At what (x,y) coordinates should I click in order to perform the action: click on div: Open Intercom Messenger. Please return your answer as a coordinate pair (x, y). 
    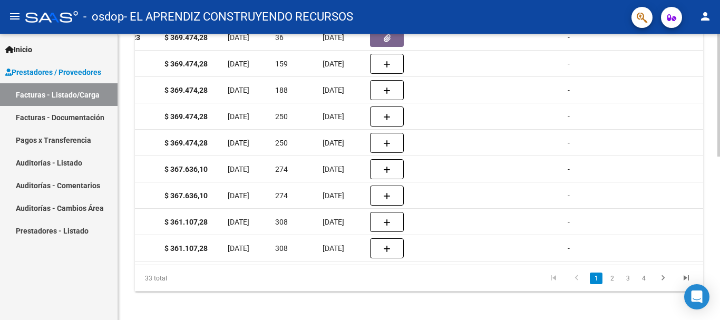
    Looking at the image, I should click on (697, 297).